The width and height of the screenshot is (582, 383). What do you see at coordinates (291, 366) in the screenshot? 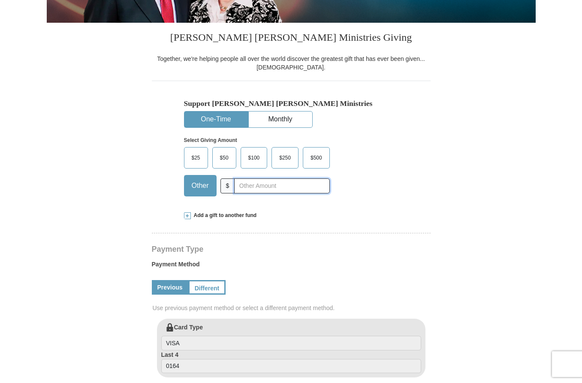
I see `input: Last 4` at bounding box center [291, 366].